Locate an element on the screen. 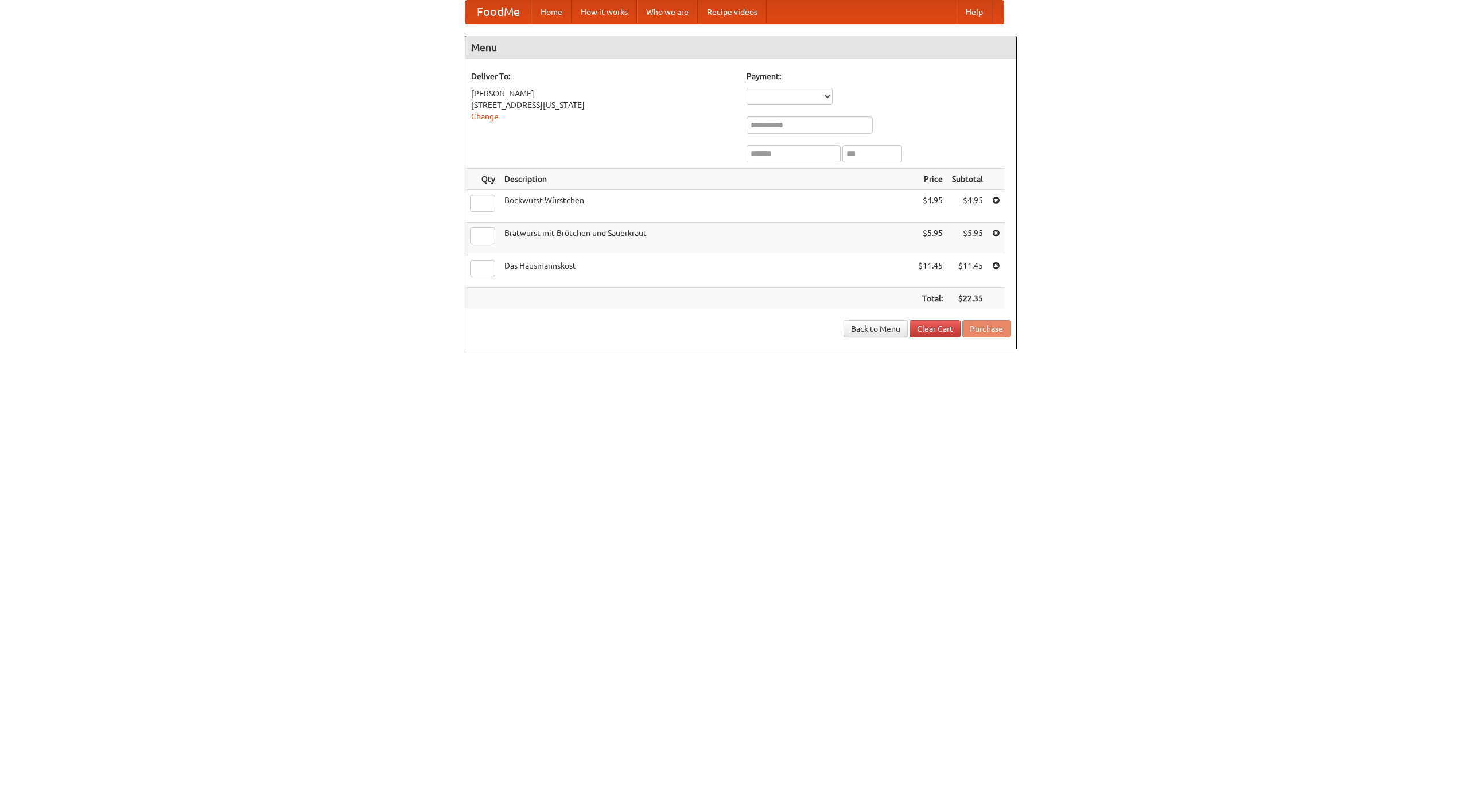 The width and height of the screenshot is (1469, 812). th: Price is located at coordinates (931, 179).